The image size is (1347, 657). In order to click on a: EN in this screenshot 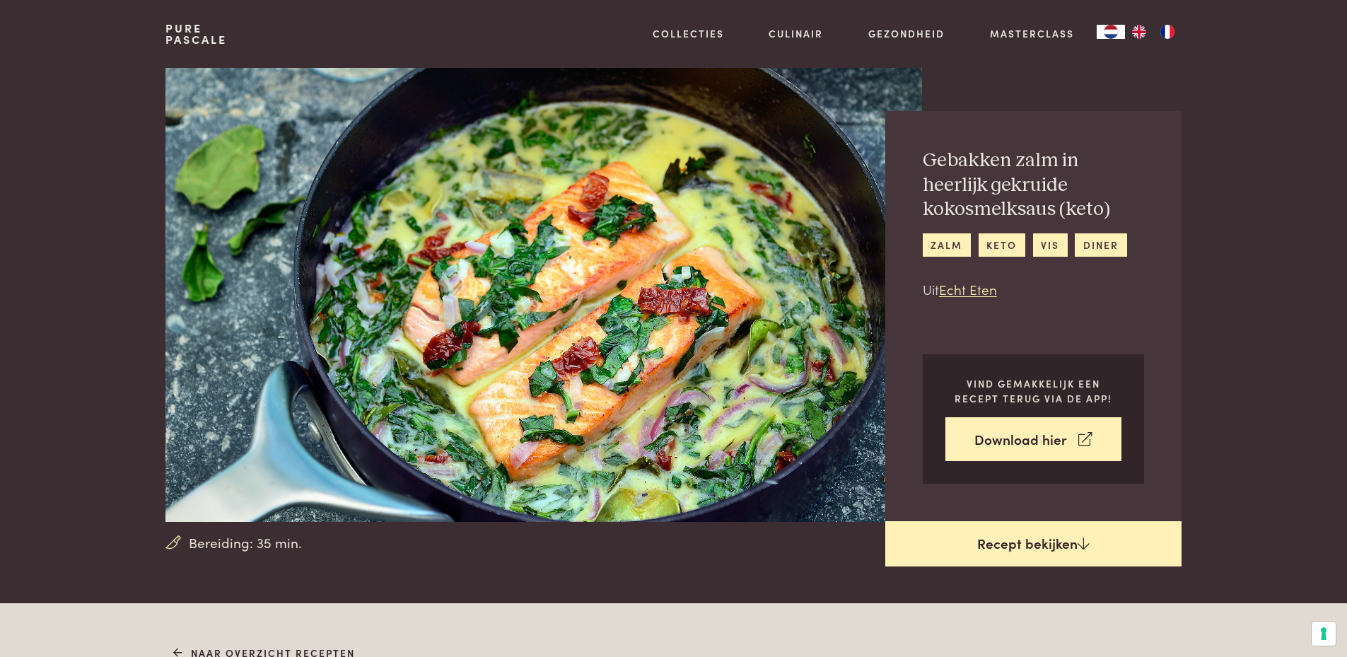, I will do `click(1139, 32)`.